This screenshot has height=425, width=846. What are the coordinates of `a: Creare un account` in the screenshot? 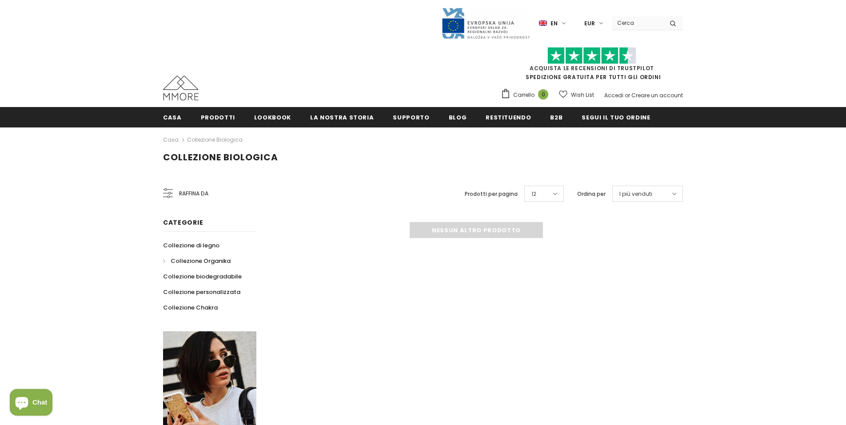 It's located at (658, 95).